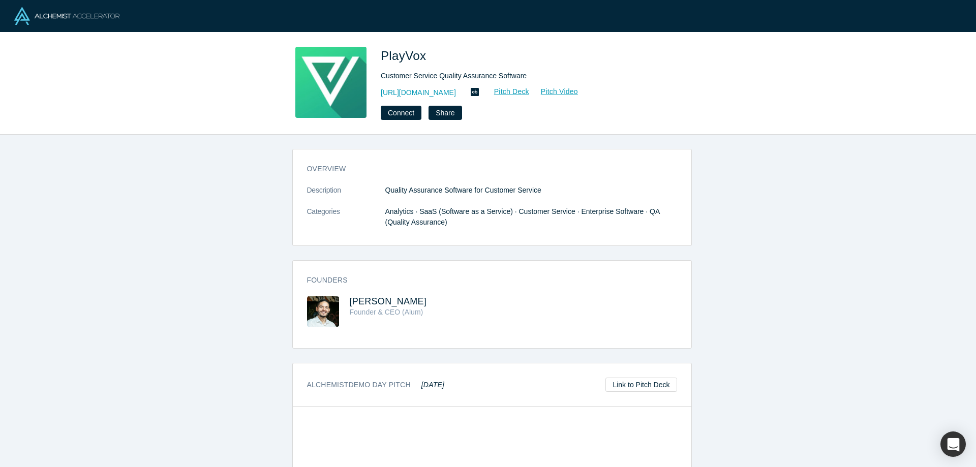 This screenshot has height=467, width=976. I want to click on a: Pitch Deck, so click(506, 92).